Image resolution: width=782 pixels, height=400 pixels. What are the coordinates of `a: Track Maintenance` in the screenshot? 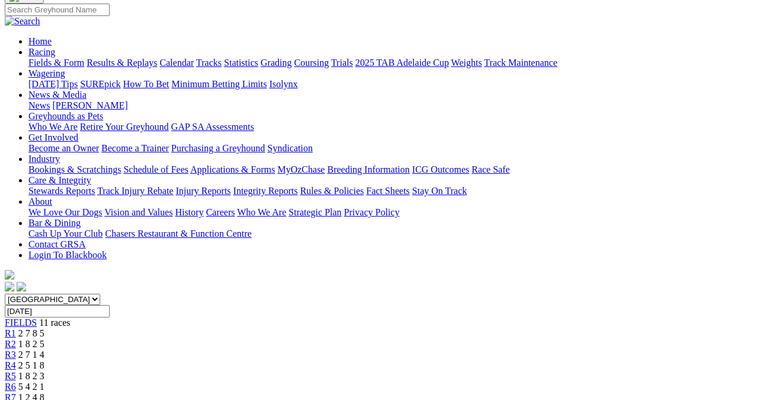 It's located at (521, 62).